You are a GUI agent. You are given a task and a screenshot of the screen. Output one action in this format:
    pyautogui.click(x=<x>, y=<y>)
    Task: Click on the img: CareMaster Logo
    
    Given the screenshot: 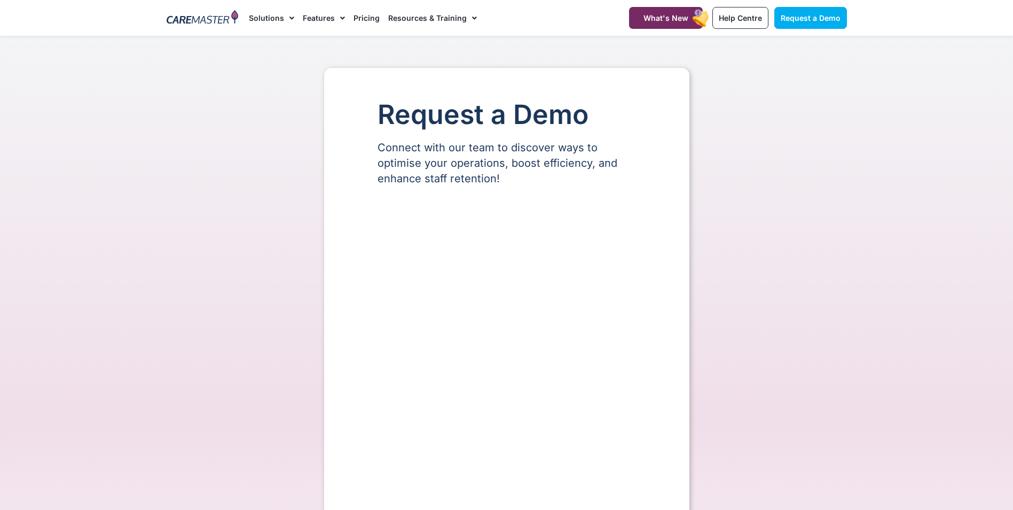 What is the action you would take?
    pyautogui.click(x=202, y=18)
    